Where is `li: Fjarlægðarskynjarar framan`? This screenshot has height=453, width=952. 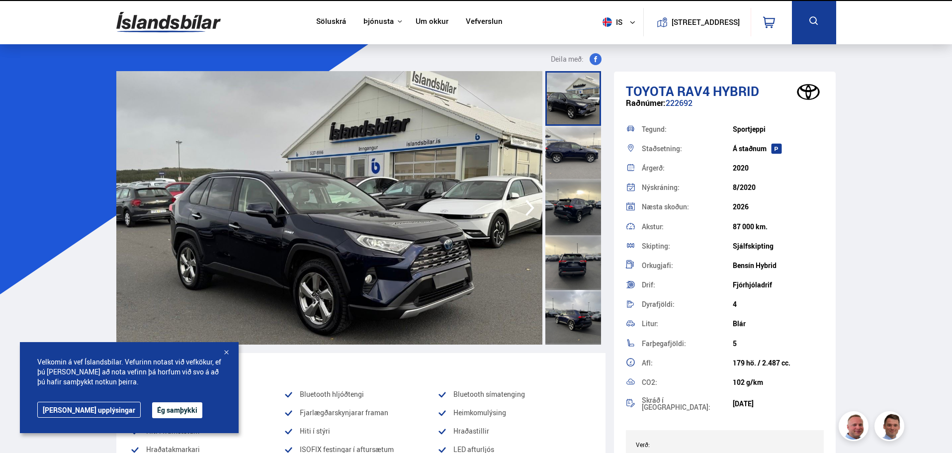
li: Fjarlægðarskynjarar framan is located at coordinates (360, 413).